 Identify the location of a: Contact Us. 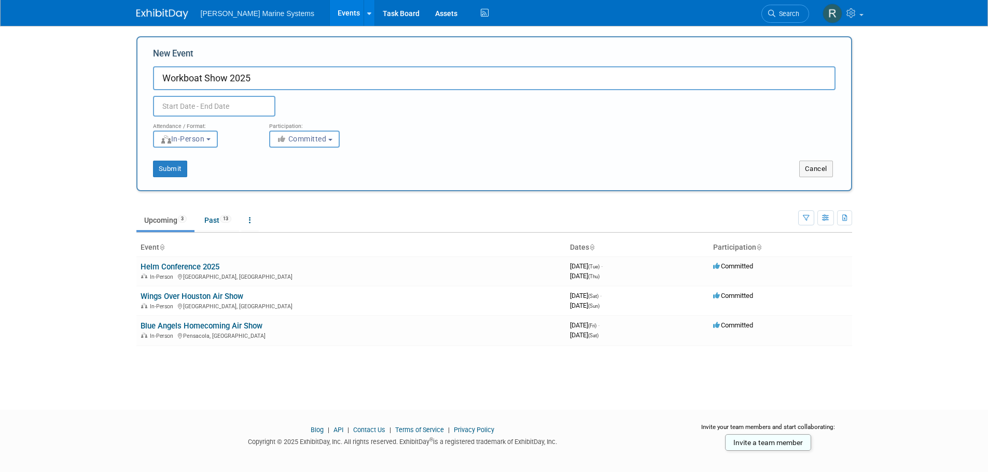
(369, 430).